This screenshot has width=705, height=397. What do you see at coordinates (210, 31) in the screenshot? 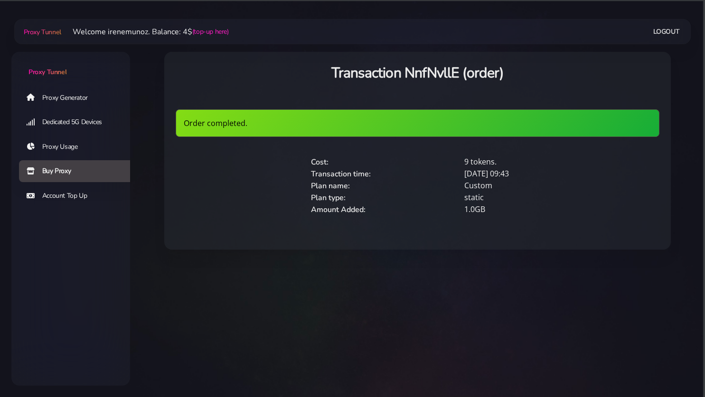
I see `a: (top-up here)` at bounding box center [210, 31].